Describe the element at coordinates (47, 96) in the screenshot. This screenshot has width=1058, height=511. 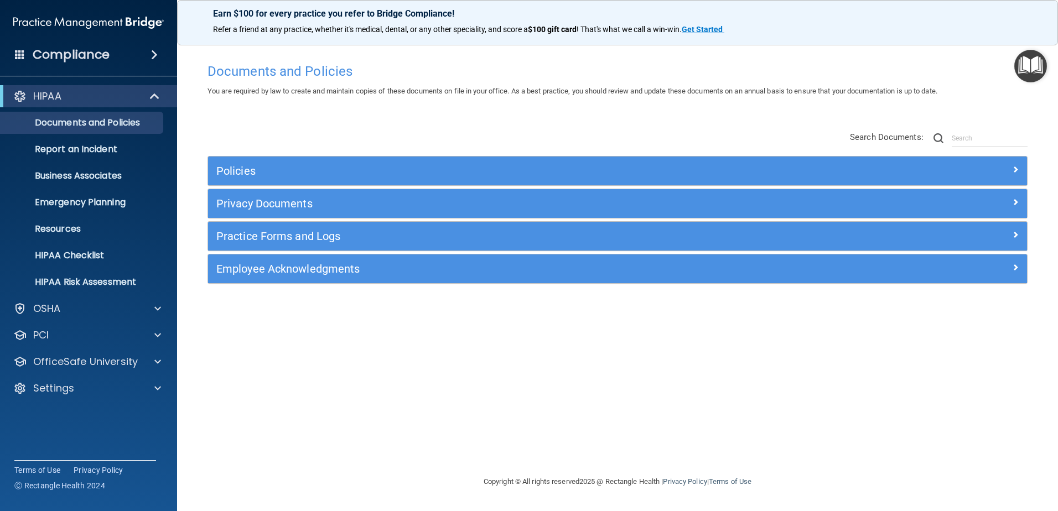
I see `p: HIPAA` at that location.